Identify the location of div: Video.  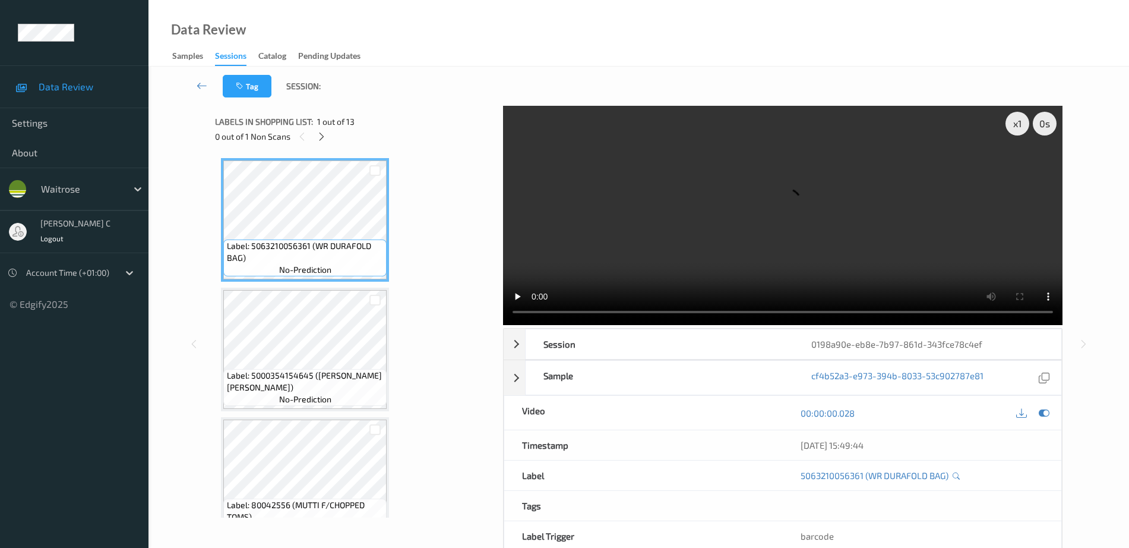
(643, 412).